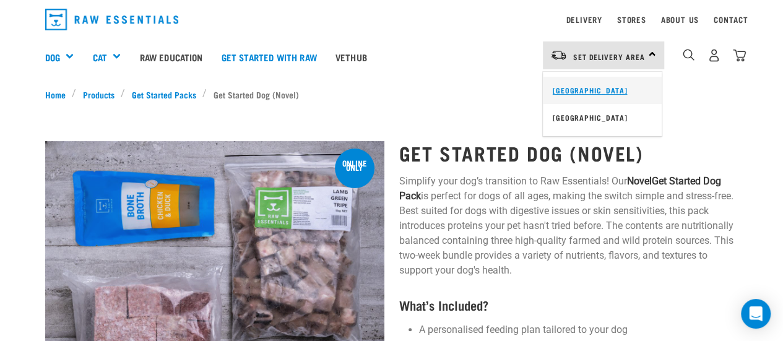  Describe the element at coordinates (392, 94) in the screenshot. I see `nav: breadcrumbs` at that location.